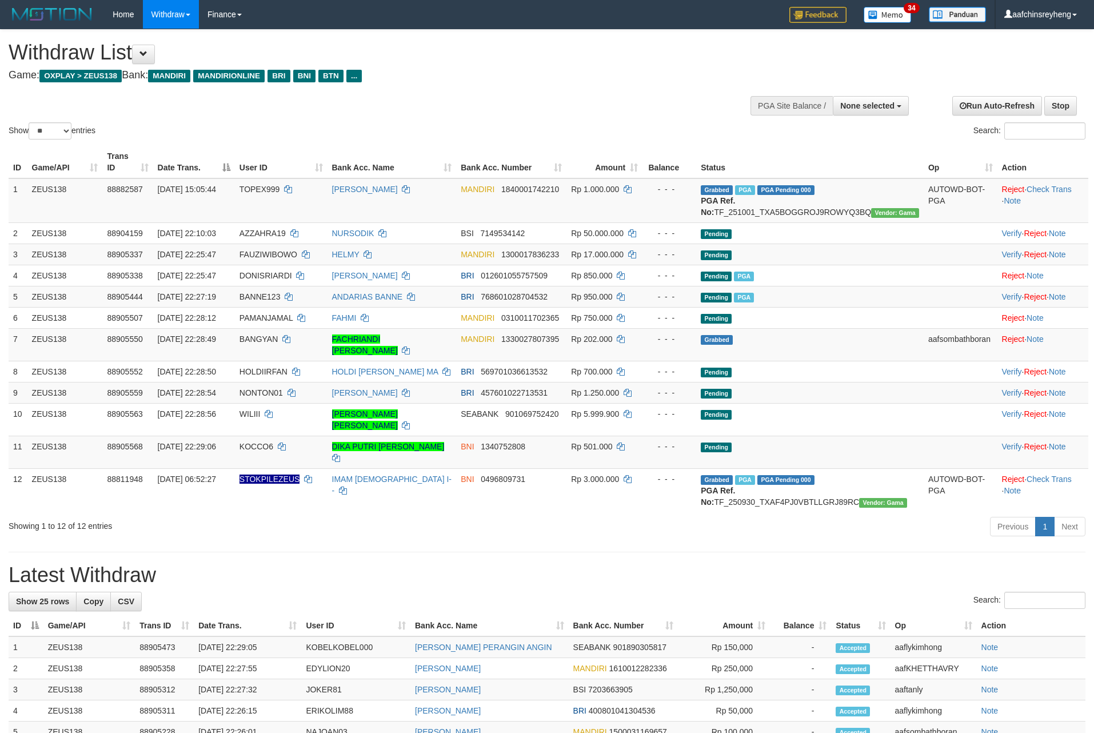 This screenshot has height=733, width=1094. Describe the element at coordinates (718, 496) in the screenshot. I see `b: PGA Ref. No:` at that location.